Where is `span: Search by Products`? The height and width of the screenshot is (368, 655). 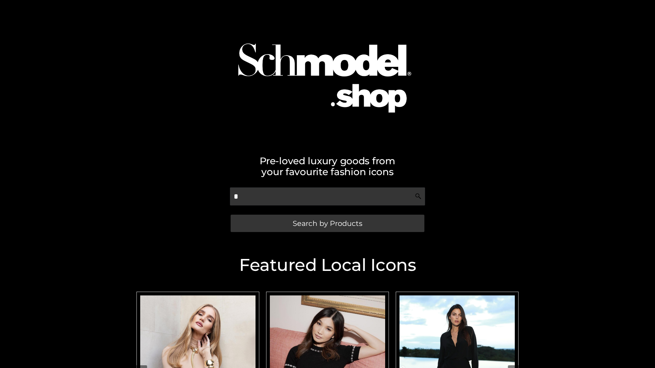
span: Search by Products is located at coordinates (327, 223).